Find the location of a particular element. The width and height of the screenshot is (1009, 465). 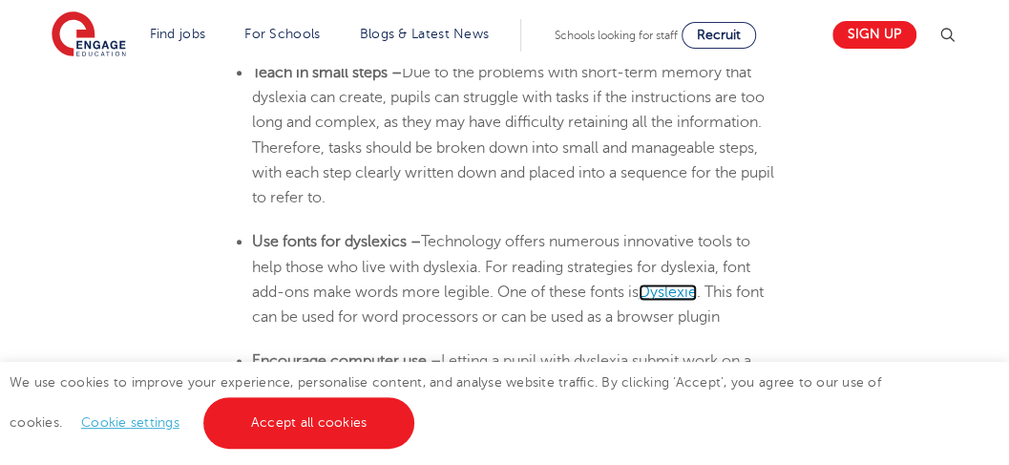

a: Sign up is located at coordinates (875, 34).